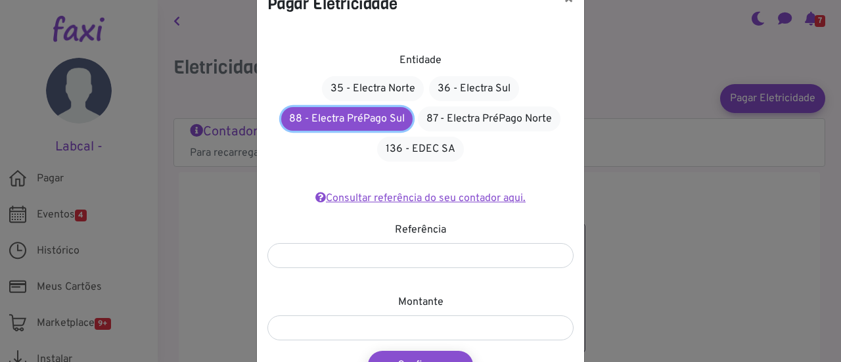  Describe the element at coordinates (421, 230) in the screenshot. I see `label: Referência` at that location.